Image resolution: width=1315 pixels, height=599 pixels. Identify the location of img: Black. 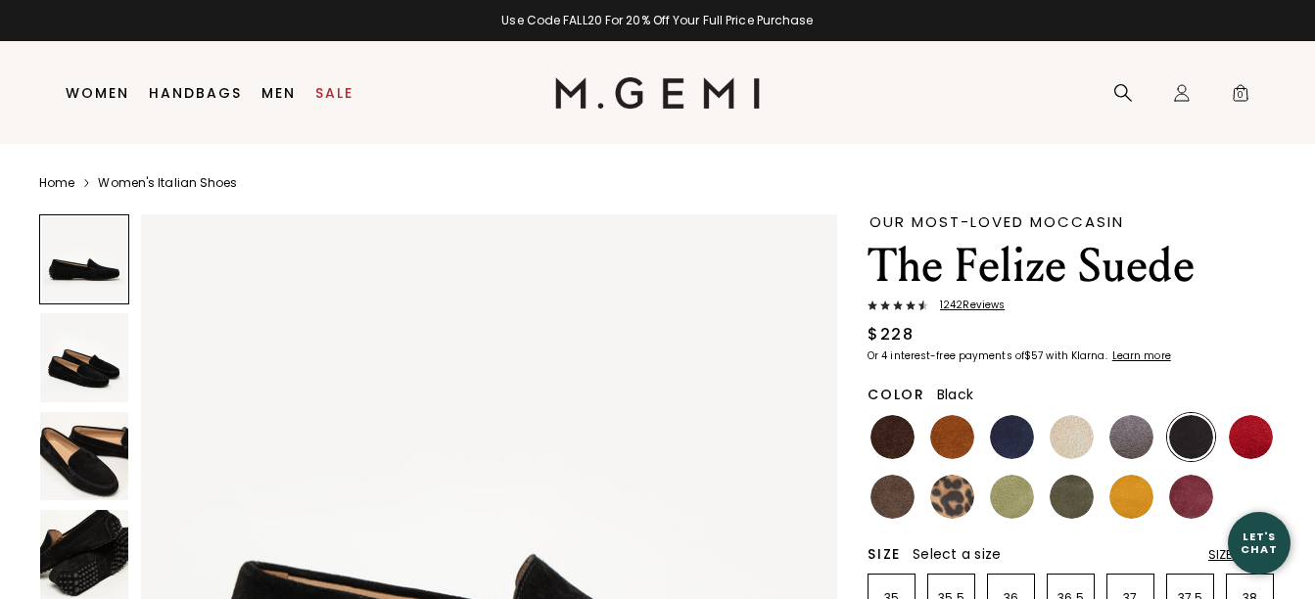
(1191, 437).